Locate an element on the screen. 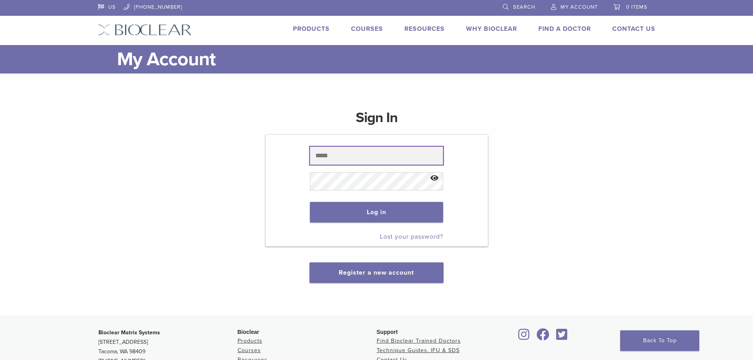 Image resolution: width=753 pixels, height=360 pixels. h1: Sign In is located at coordinates (377, 121).